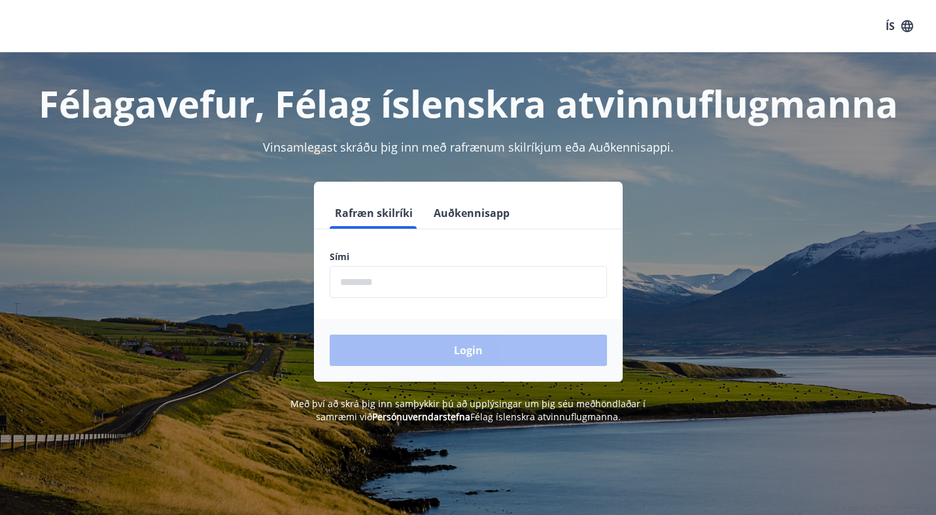 This screenshot has width=936, height=515. What do you see at coordinates (421, 416) in the screenshot?
I see `a: Persónuverndarstefna` at bounding box center [421, 416].